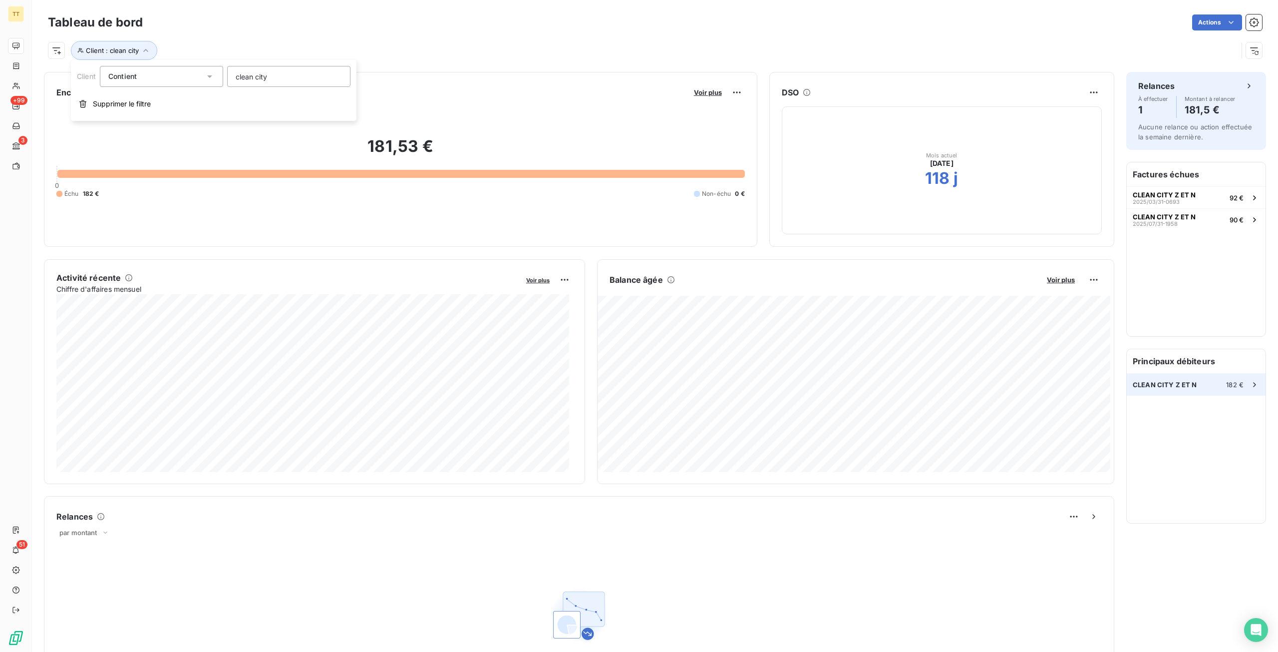  What do you see at coordinates (214, 104) in the screenshot?
I see `button: Supprimer le filtre` at bounding box center [214, 104].